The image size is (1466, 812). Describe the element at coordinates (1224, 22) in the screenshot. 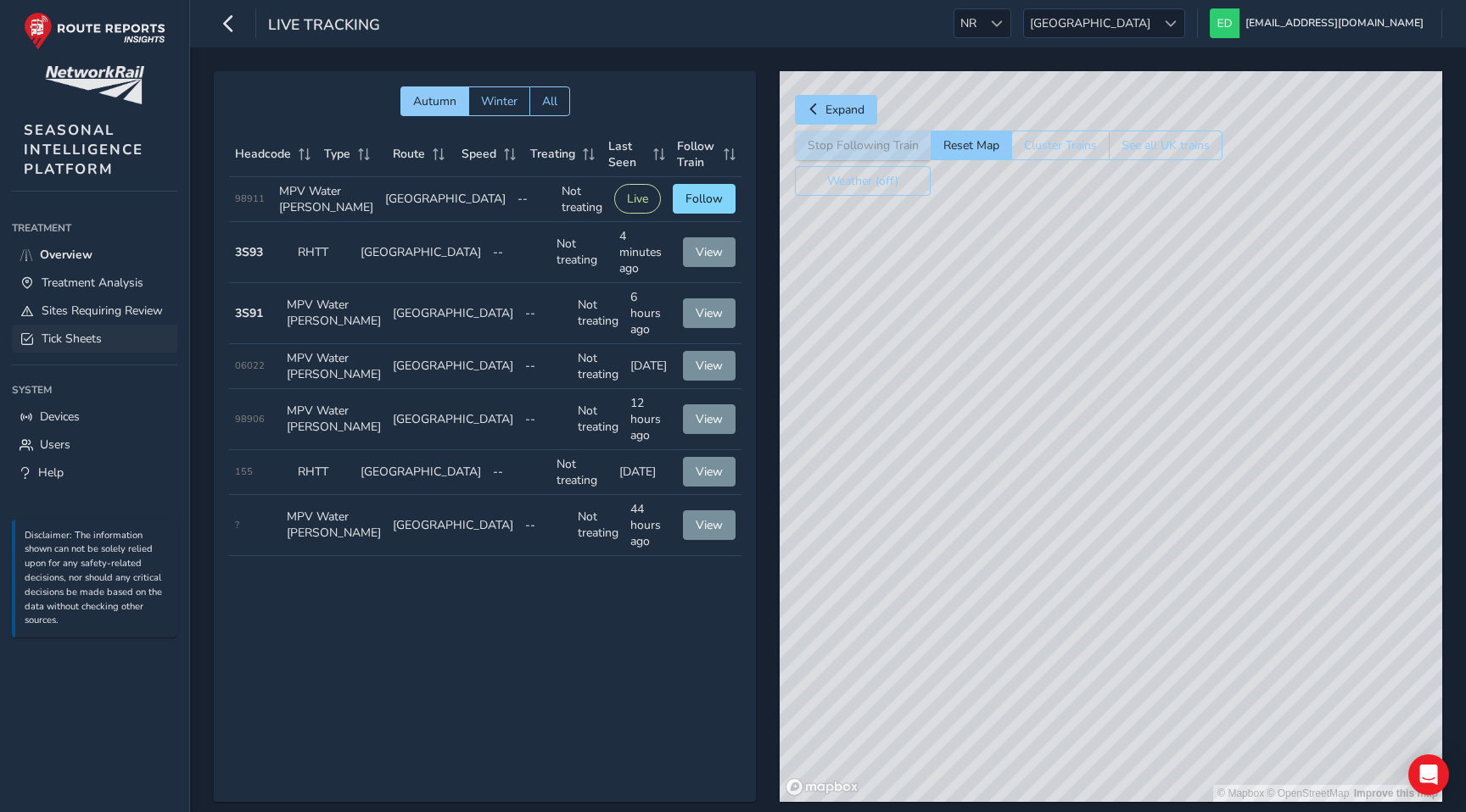

I see `img: diamond-layout` at that location.